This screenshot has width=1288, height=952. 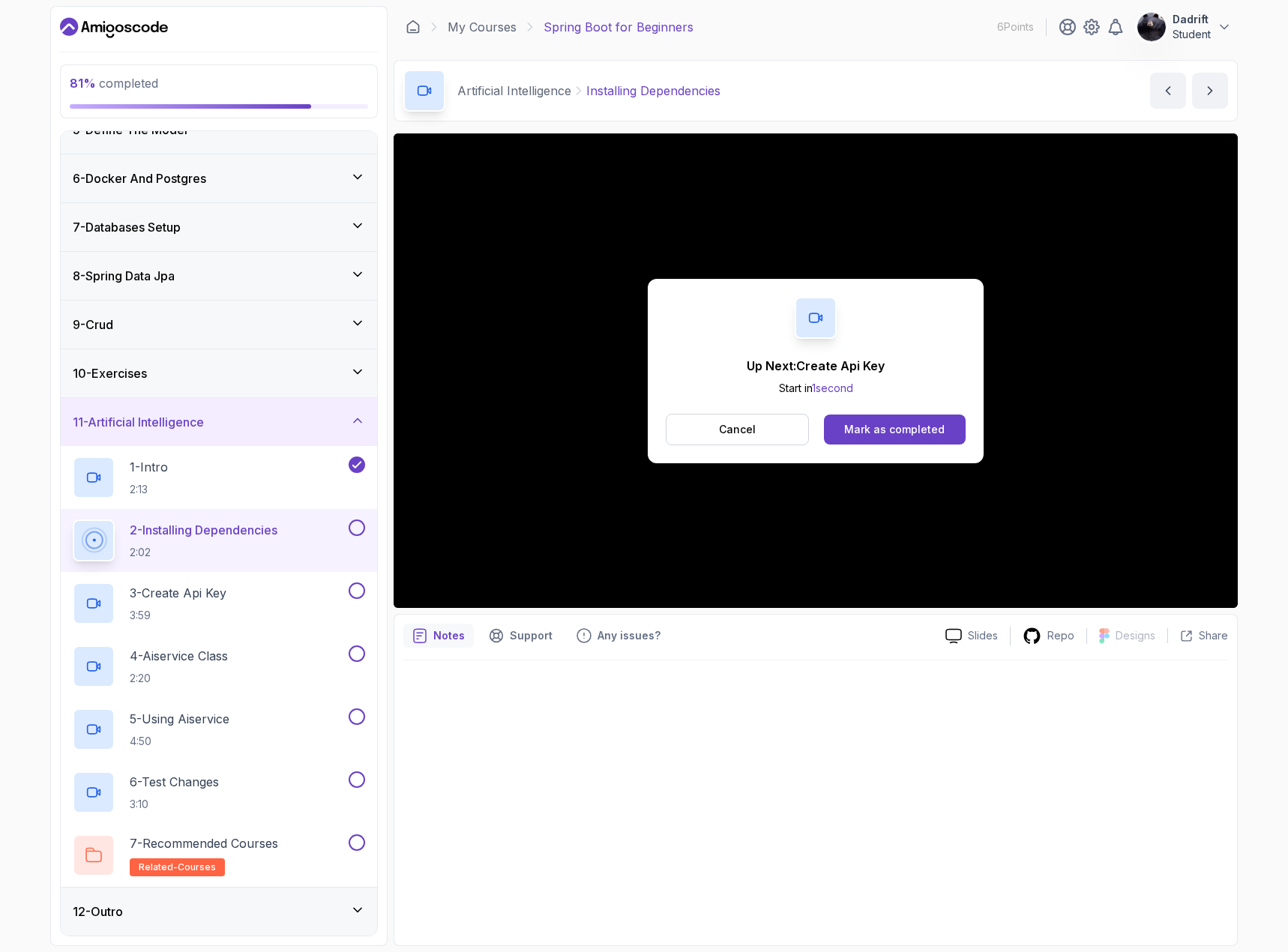 What do you see at coordinates (983, 635) in the screenshot?
I see `p: Slides` at bounding box center [983, 635].